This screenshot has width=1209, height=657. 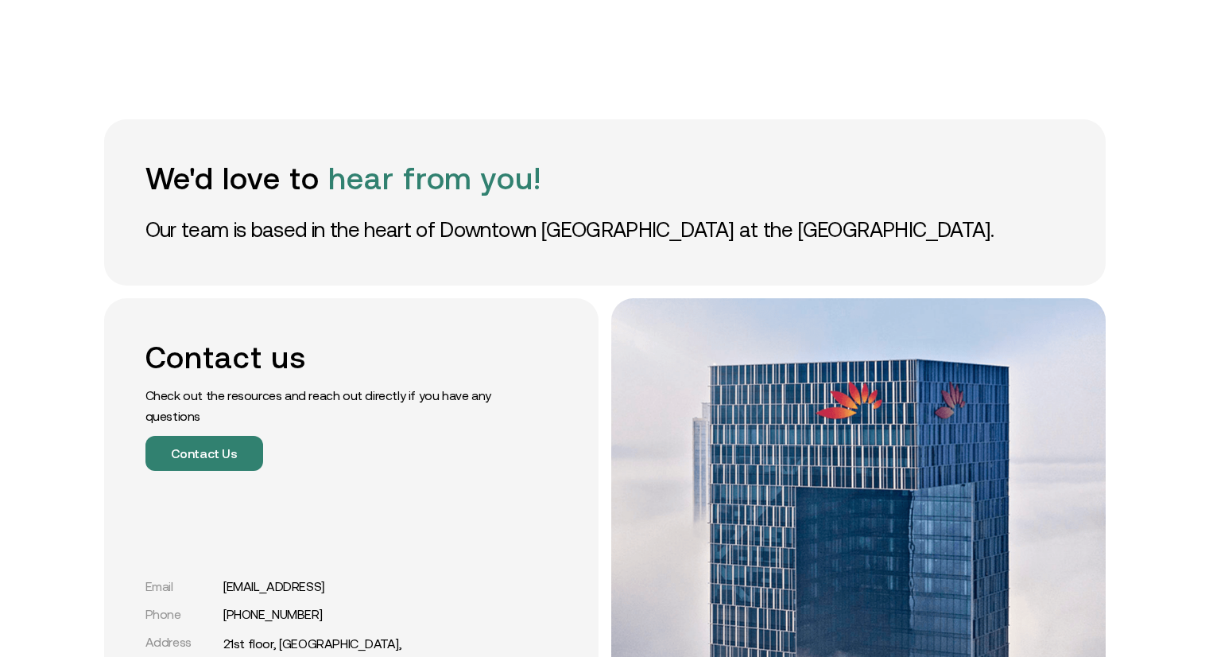 What do you see at coordinates (435, 178) in the screenshot?
I see `span: hear from you!` at bounding box center [435, 178].